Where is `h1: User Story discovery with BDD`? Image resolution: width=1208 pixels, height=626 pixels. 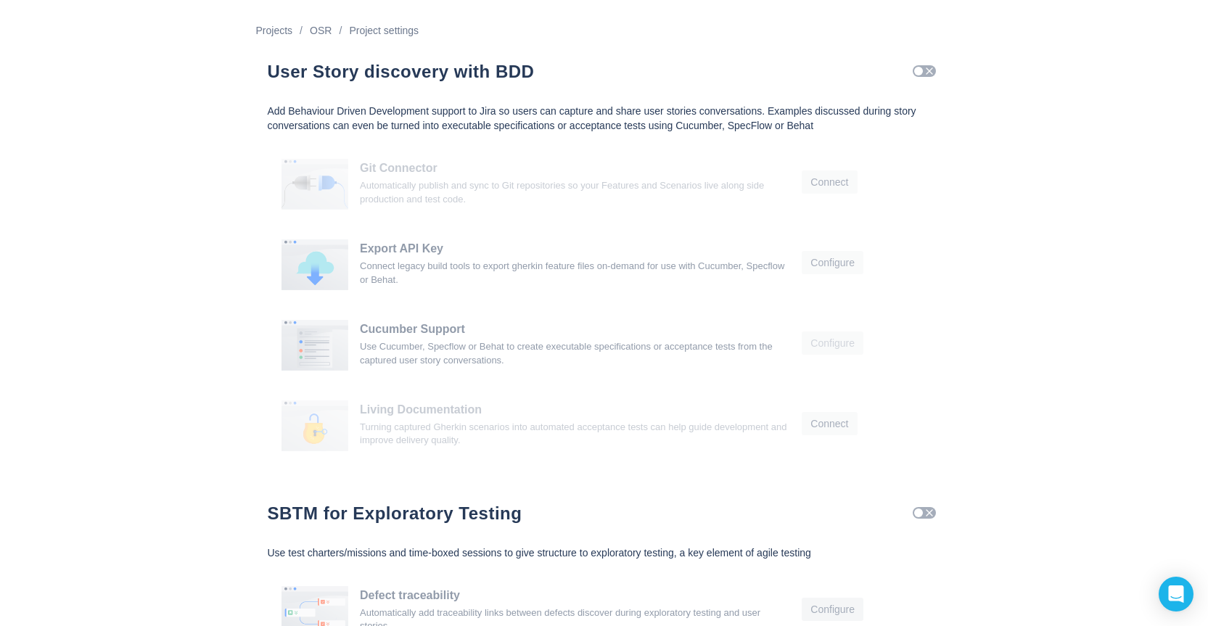
h1: User Story discovery with BDD is located at coordinates (546, 72).